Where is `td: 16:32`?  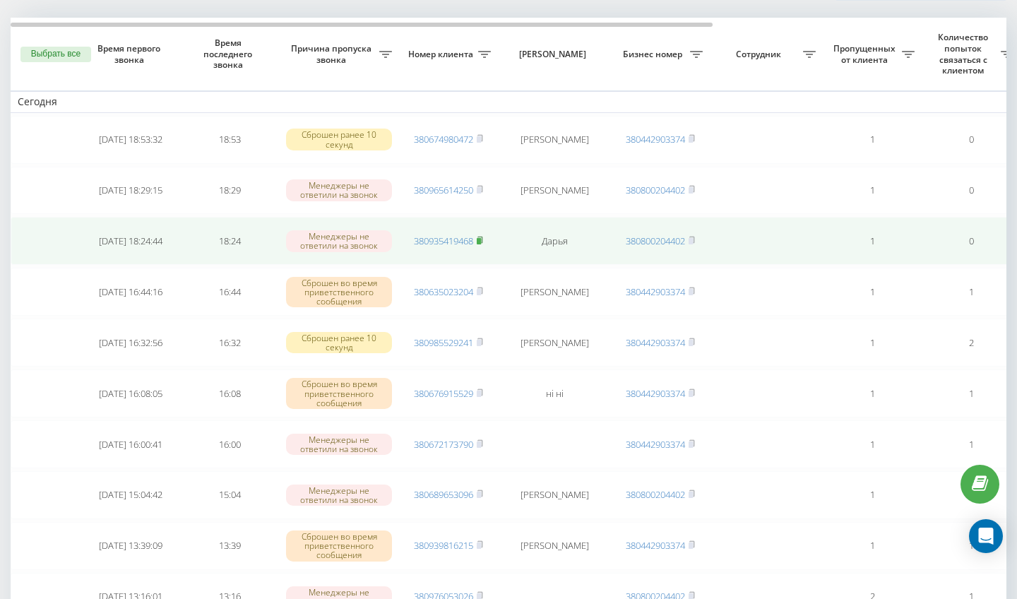 td: 16:32 is located at coordinates (230, 342).